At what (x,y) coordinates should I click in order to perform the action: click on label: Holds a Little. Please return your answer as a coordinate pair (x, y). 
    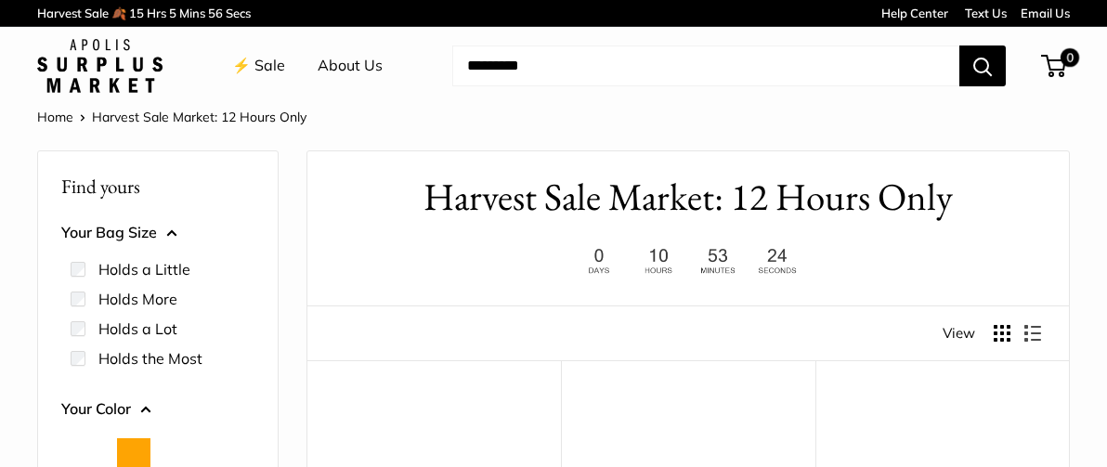
    Looking at the image, I should click on (144, 269).